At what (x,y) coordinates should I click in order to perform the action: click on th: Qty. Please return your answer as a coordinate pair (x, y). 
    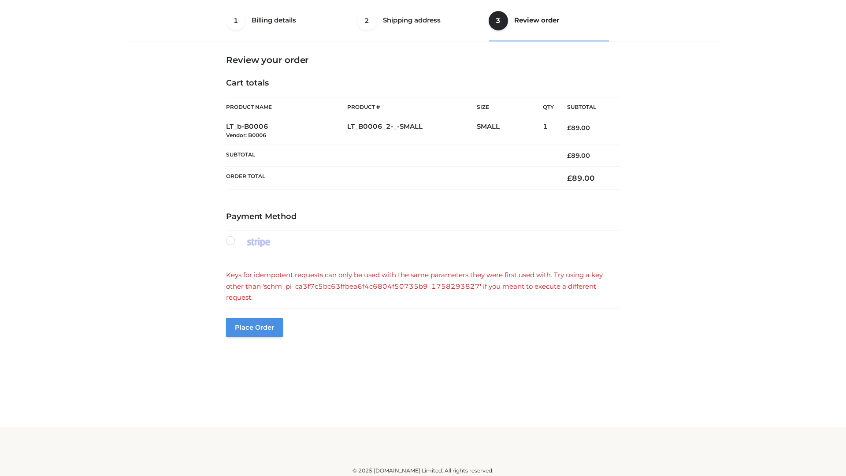
    Looking at the image, I should click on (548, 107).